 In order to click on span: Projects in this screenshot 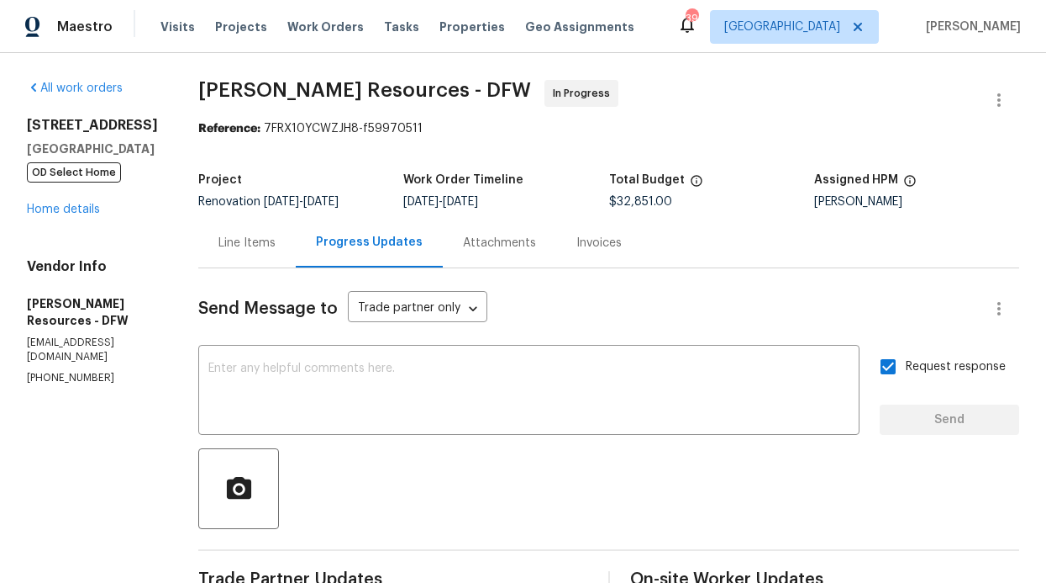, I will do `click(241, 27)`.